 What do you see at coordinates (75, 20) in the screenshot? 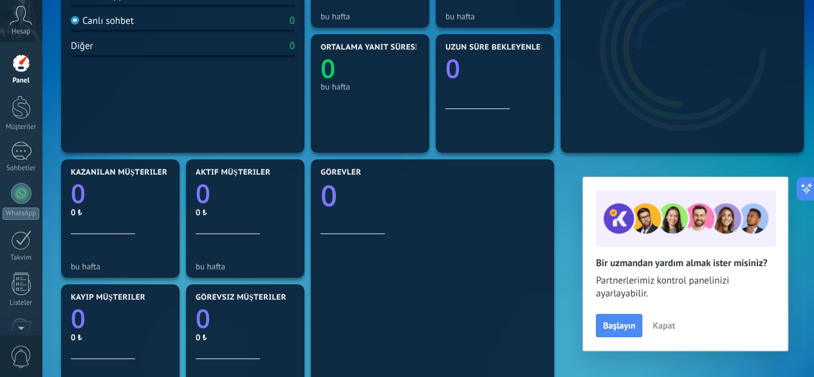
I see `img: Canlı sohbet` at bounding box center [75, 20].